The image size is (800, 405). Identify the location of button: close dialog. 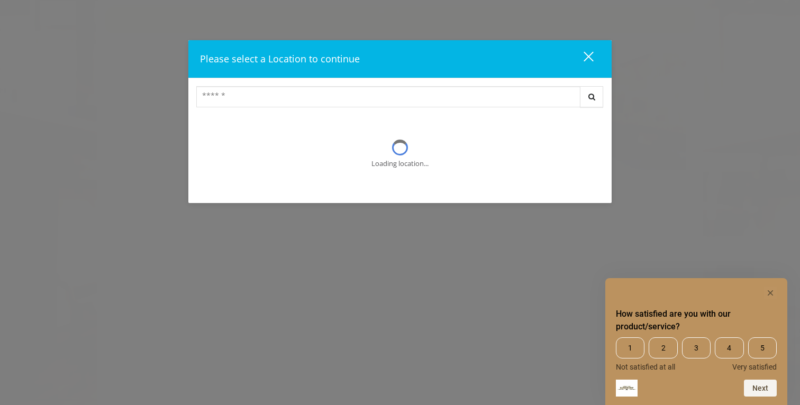
(582, 59).